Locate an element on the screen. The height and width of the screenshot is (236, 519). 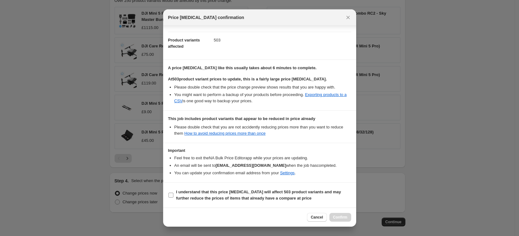
li: An email will be sent to when the job has completed . is located at coordinates (263, 165).